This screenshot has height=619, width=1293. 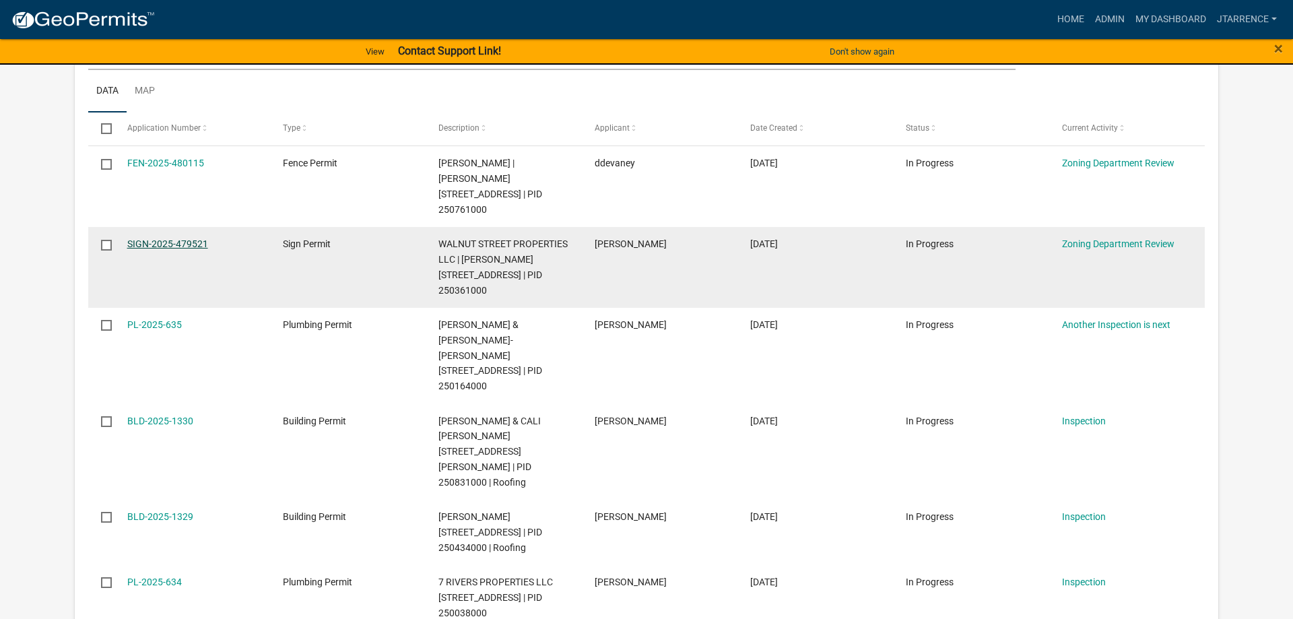 I want to click on a: PL-2025-634, so click(x=154, y=582).